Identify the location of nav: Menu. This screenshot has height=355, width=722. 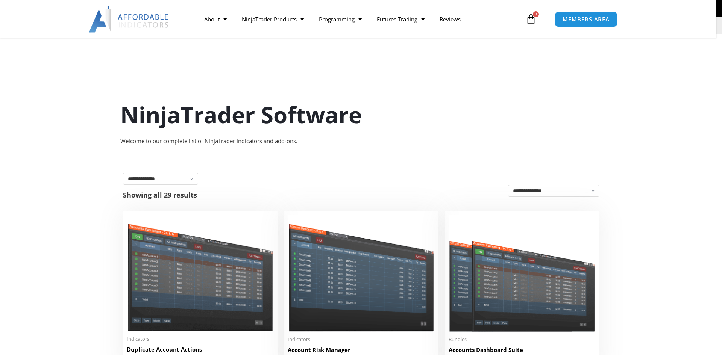
(360, 19).